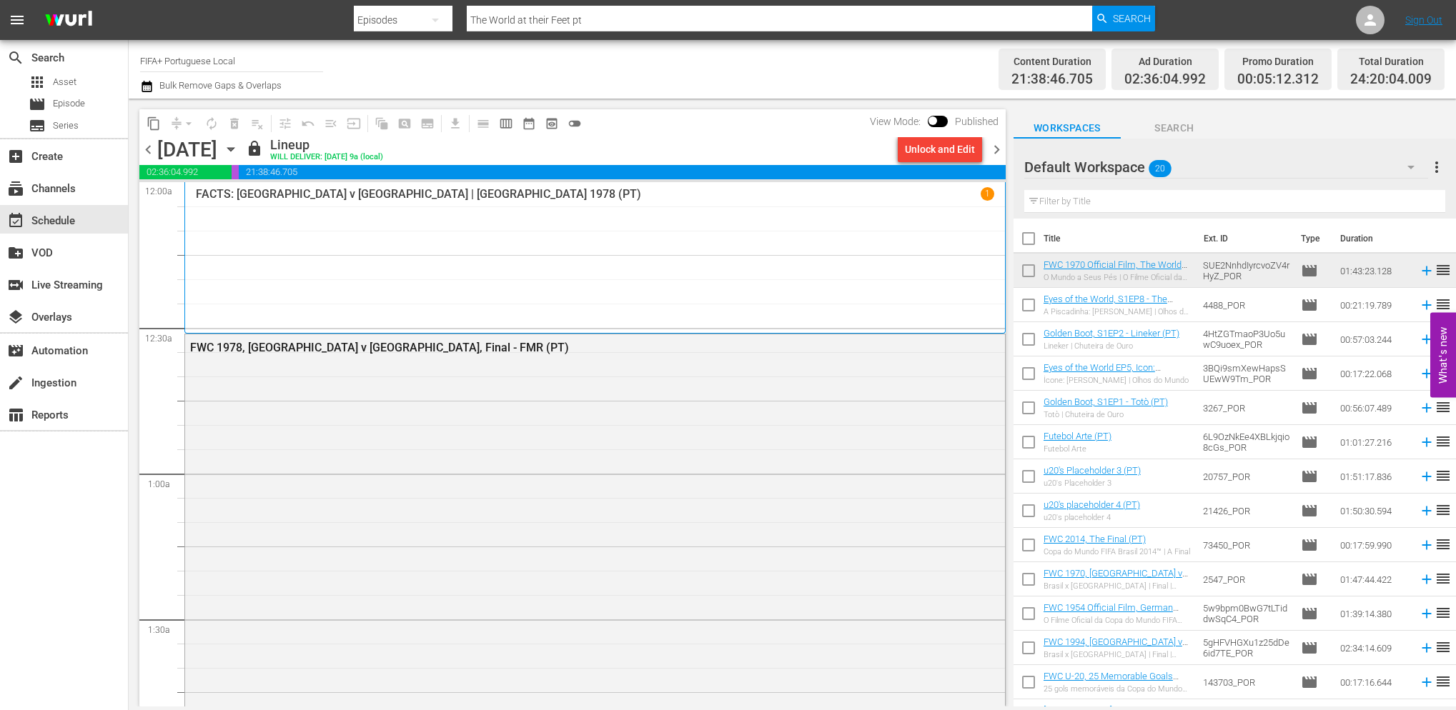 The image size is (1456, 710). What do you see at coordinates (1278, 61) in the screenshot?
I see `div: Promo Duration` at bounding box center [1278, 61].